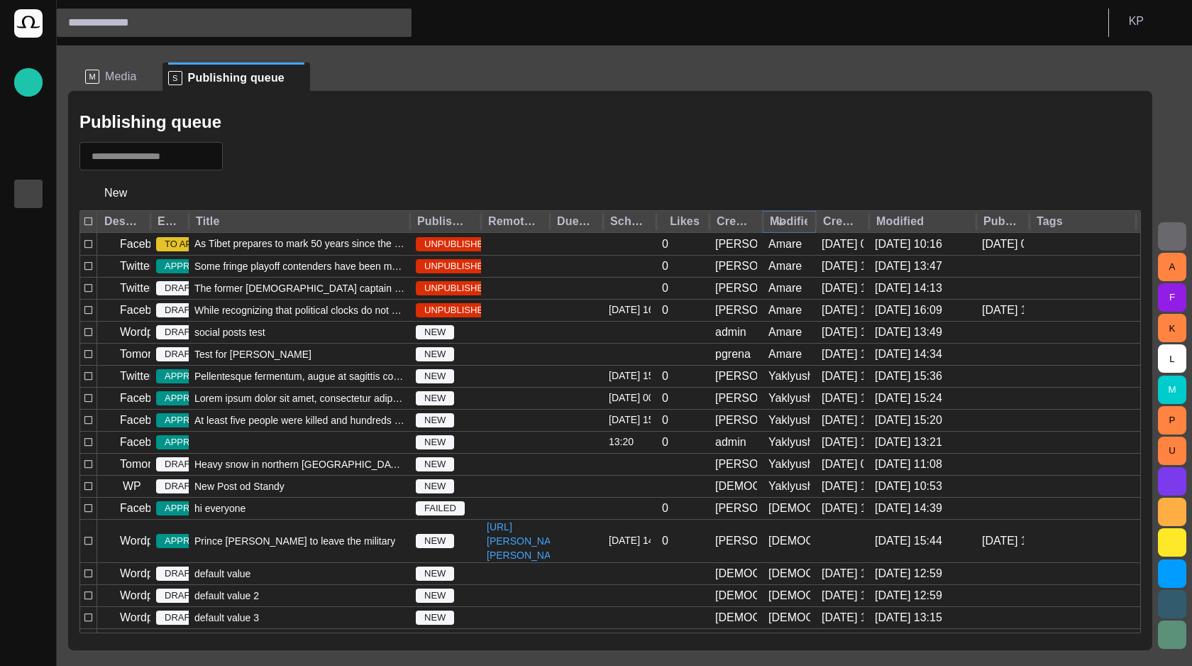 The image size is (1192, 666). I want to click on p: AI Assistant, so click(28, 476).